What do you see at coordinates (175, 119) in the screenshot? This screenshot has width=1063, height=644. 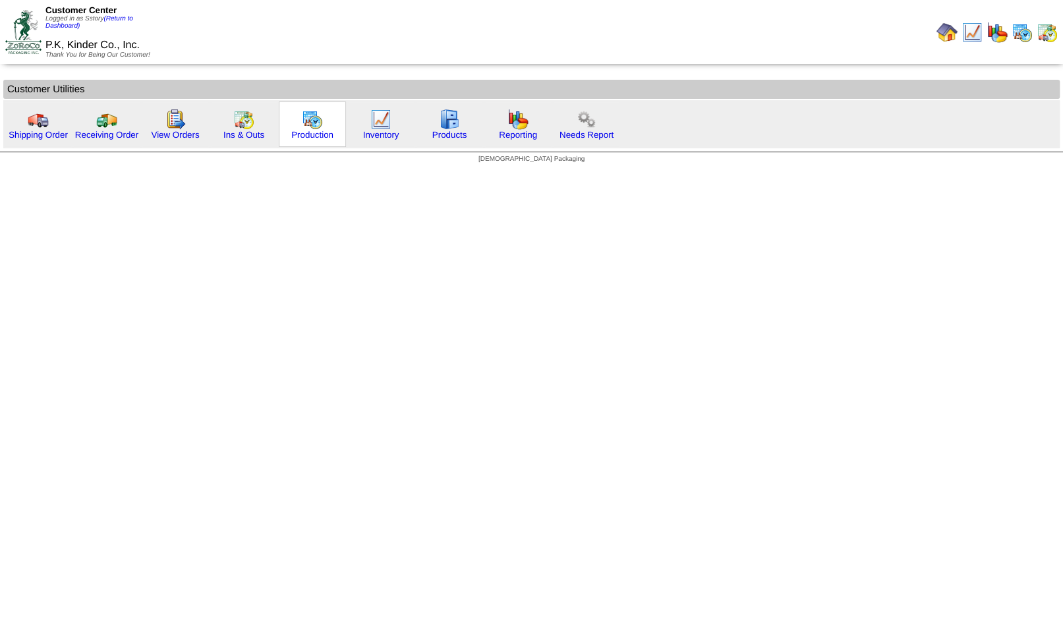 I see `img: workorder.gif` at bounding box center [175, 119].